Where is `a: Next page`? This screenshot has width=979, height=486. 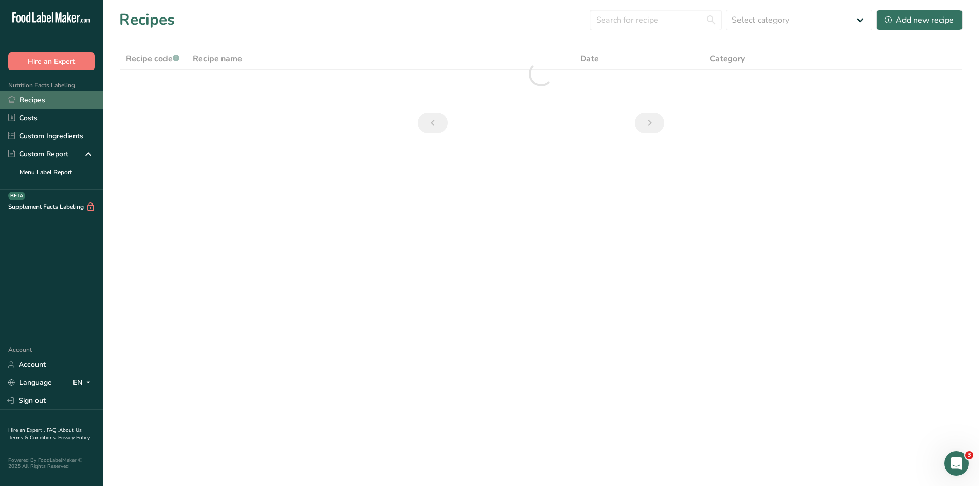
a: Next page is located at coordinates (650, 123).